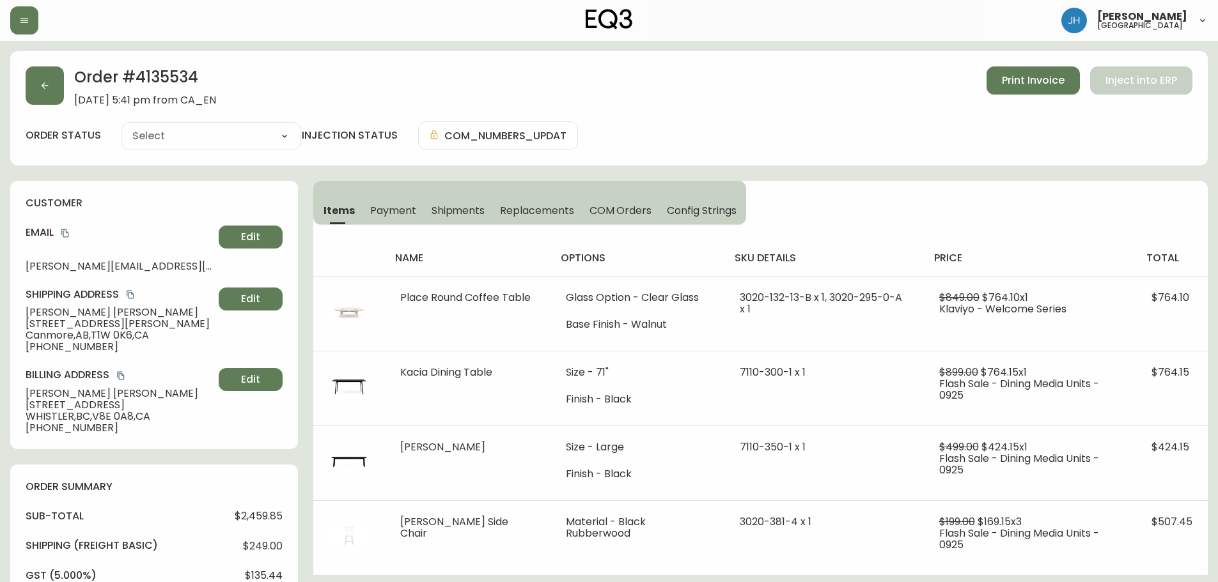 The width and height of the screenshot is (1218, 582). What do you see at coordinates (446, 372) in the screenshot?
I see `span: Kacia Dining Table` at bounding box center [446, 372].